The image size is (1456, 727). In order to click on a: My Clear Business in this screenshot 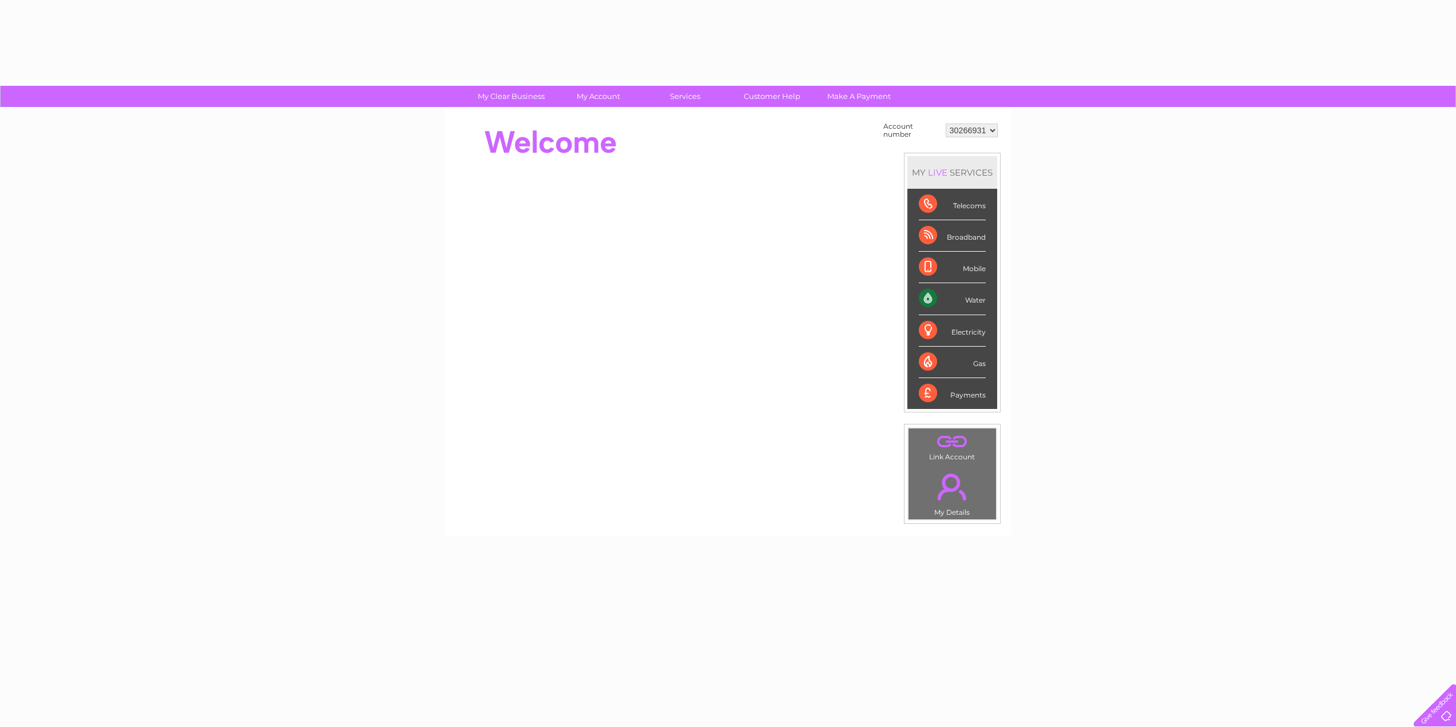, I will do `click(511, 96)`.